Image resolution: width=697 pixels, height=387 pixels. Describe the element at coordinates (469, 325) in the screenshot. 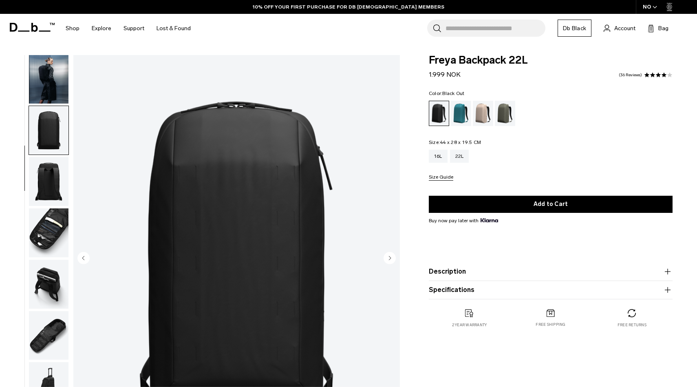

I see `p: 2 year warranty` at that location.